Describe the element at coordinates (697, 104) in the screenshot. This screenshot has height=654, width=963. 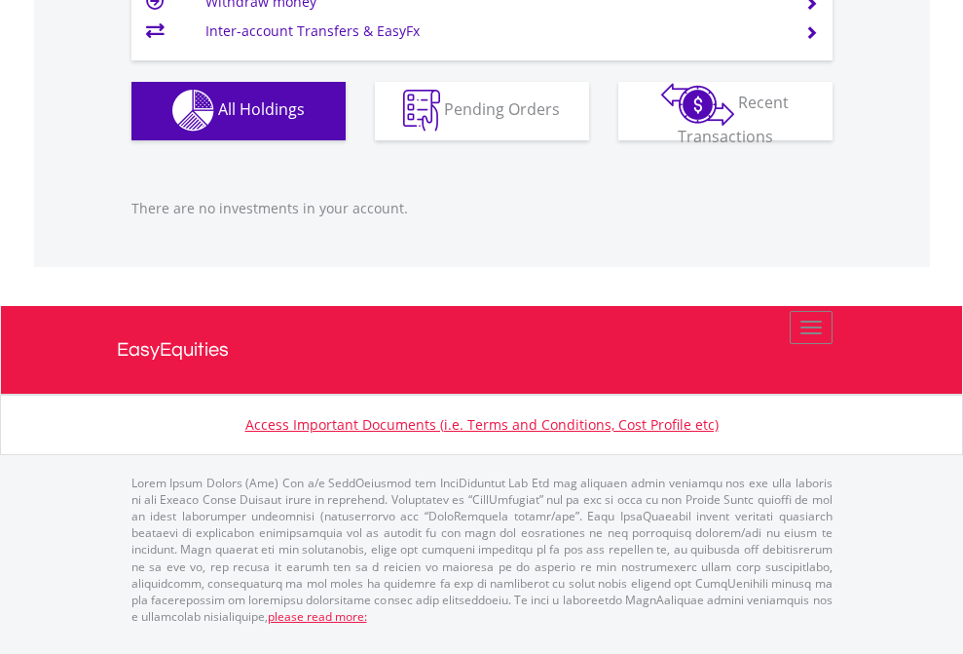
I see `img: transactions-zar-wht.png` at that location.